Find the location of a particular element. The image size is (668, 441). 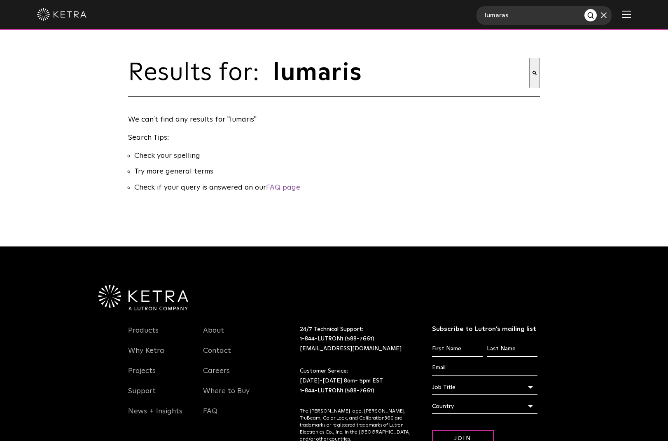

a: Products is located at coordinates (143, 335).